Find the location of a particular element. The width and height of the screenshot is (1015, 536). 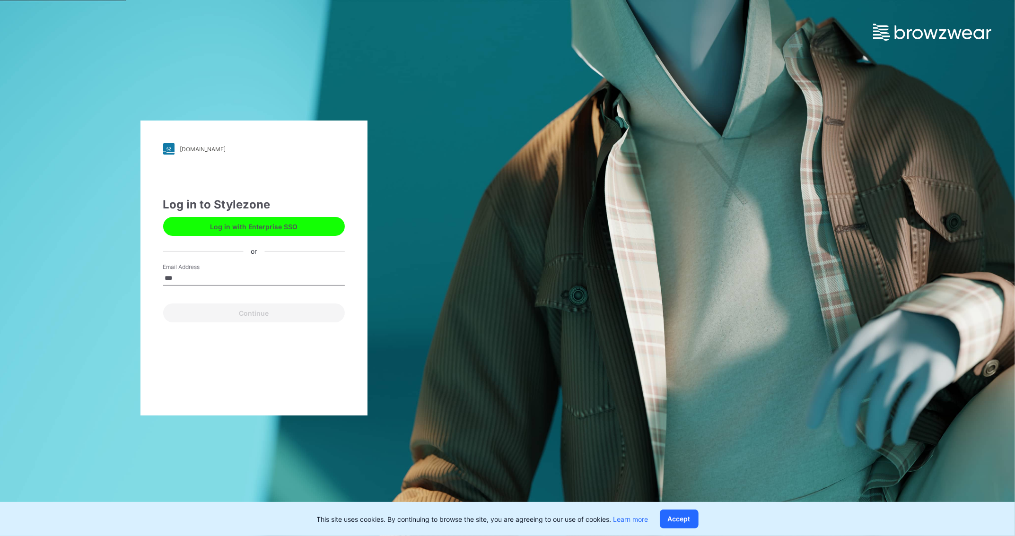

img: browzwear-logo.e42bd6dac1945053ebaf764b6aa21510.svg is located at coordinates (932, 32).